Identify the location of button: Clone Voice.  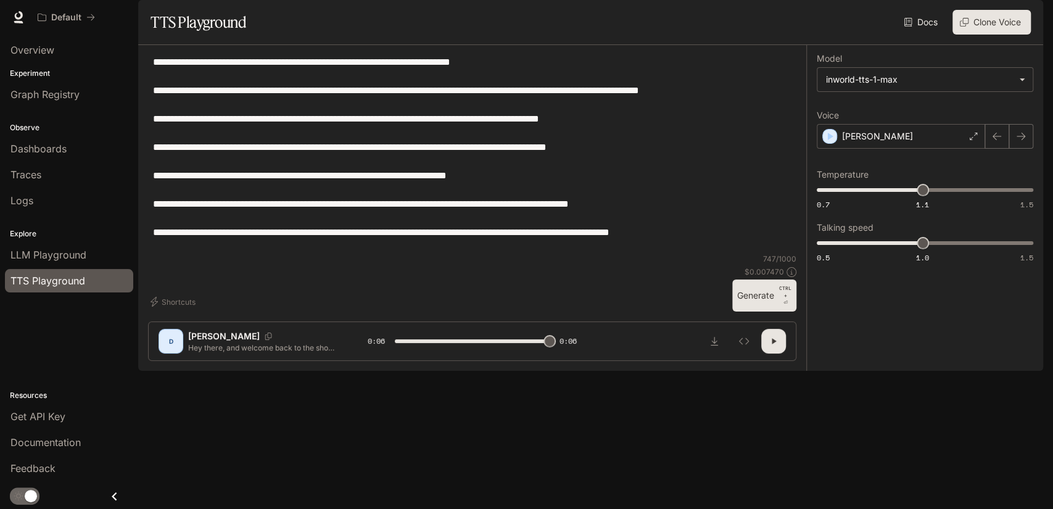
(991, 22).